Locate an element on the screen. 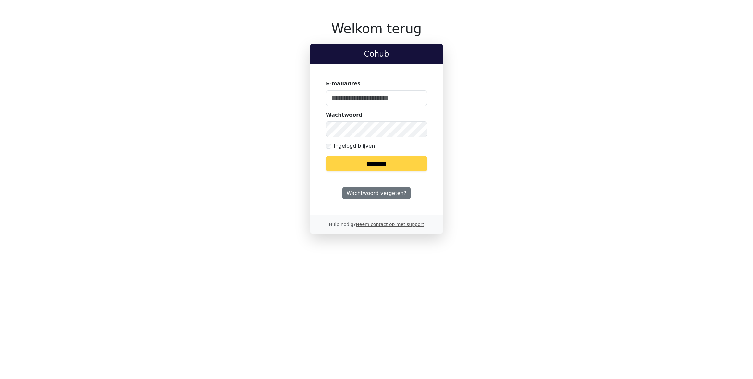  h1: Welkom terug is located at coordinates (376, 29).